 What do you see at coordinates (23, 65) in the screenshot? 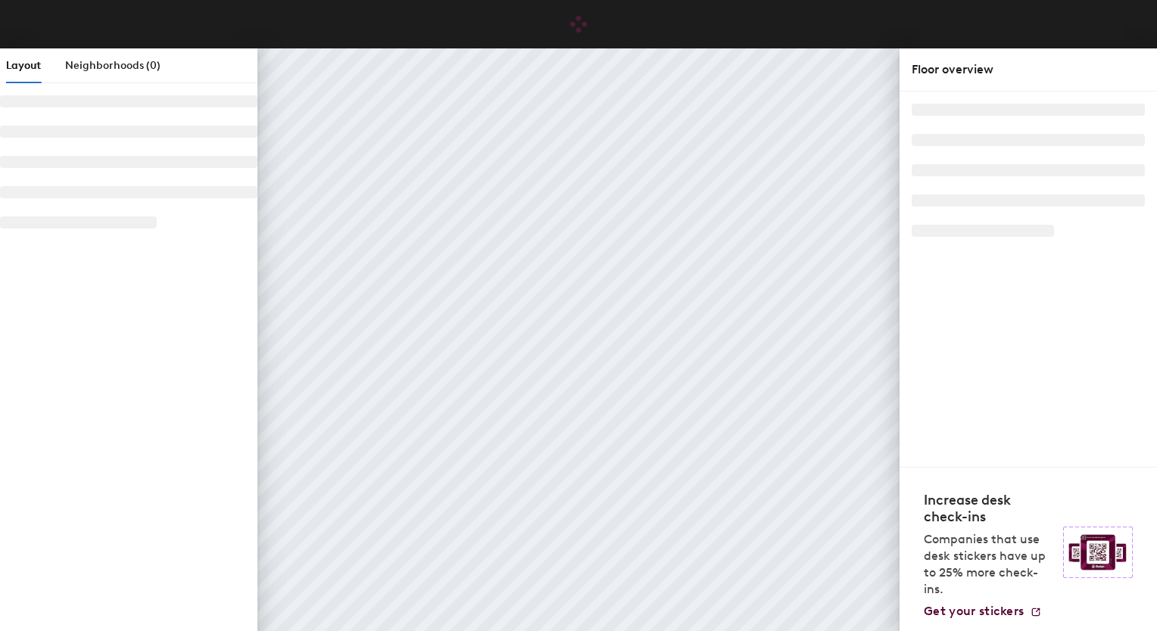
I see `span: Layout` at bounding box center [23, 65].